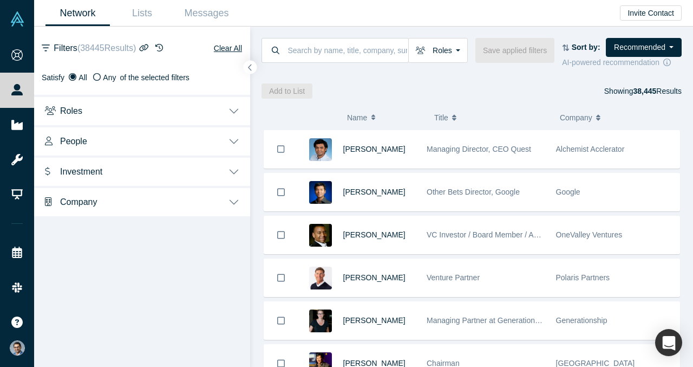  What do you see at coordinates (321, 235) in the screenshot?
I see `img: Juan Scarlett's Profile Image` at bounding box center [321, 235].